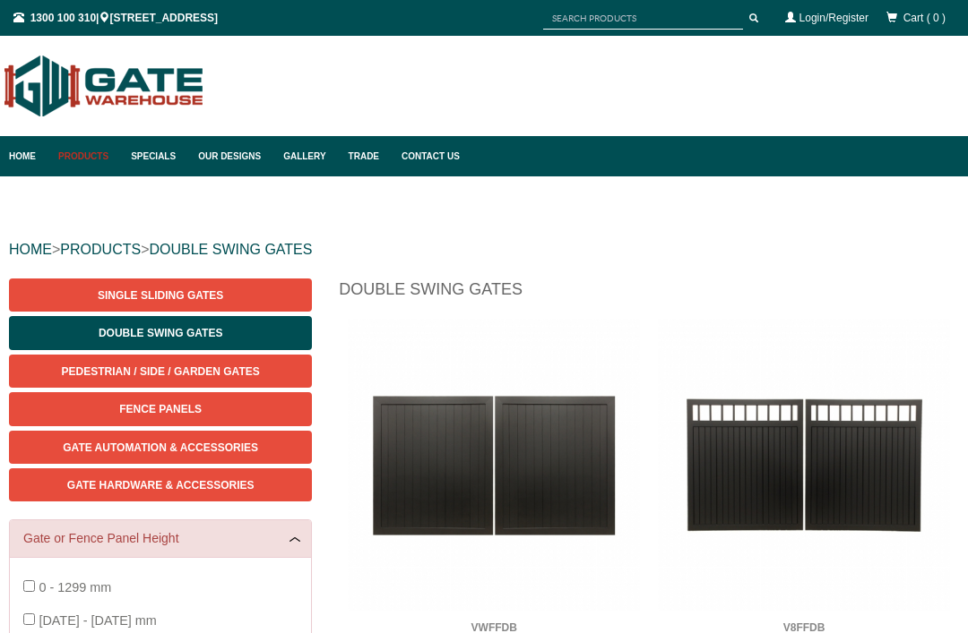 The width and height of the screenshot is (968, 633). What do you see at coordinates (155, 156) in the screenshot?
I see `a: Specials` at bounding box center [155, 156].